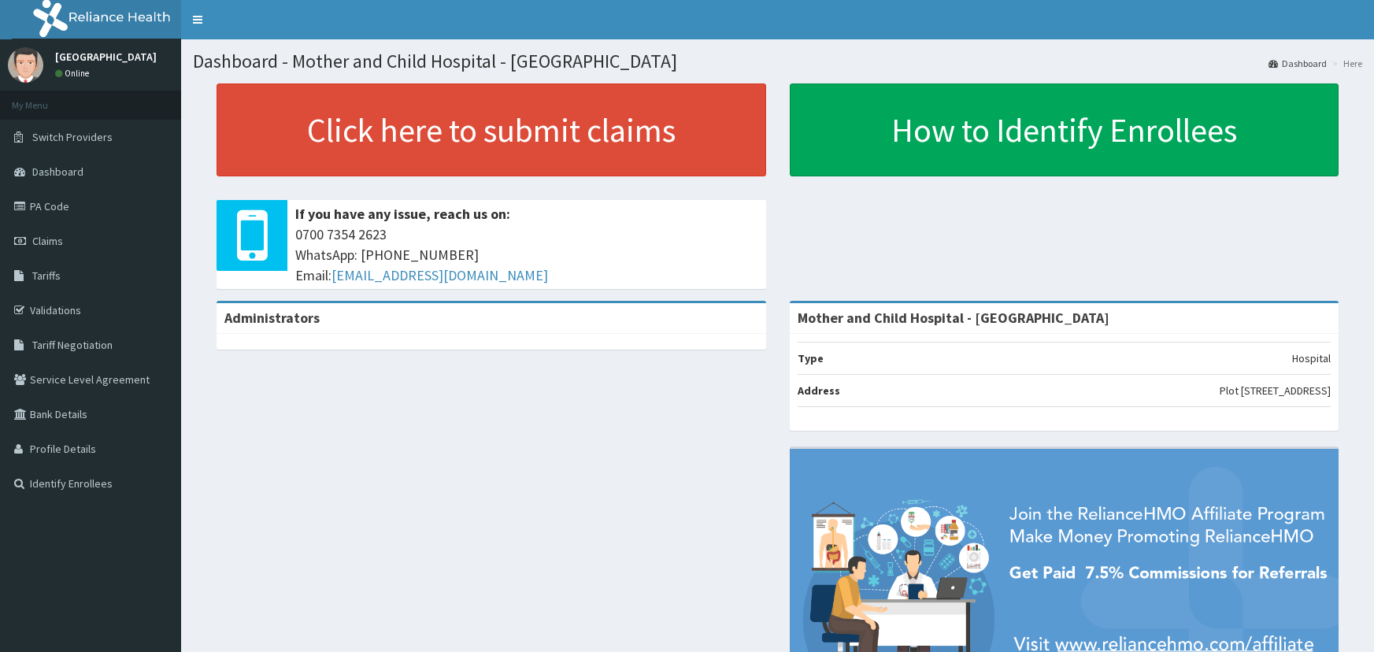 This screenshot has height=652, width=1374. I want to click on span: Dashboard, so click(57, 172).